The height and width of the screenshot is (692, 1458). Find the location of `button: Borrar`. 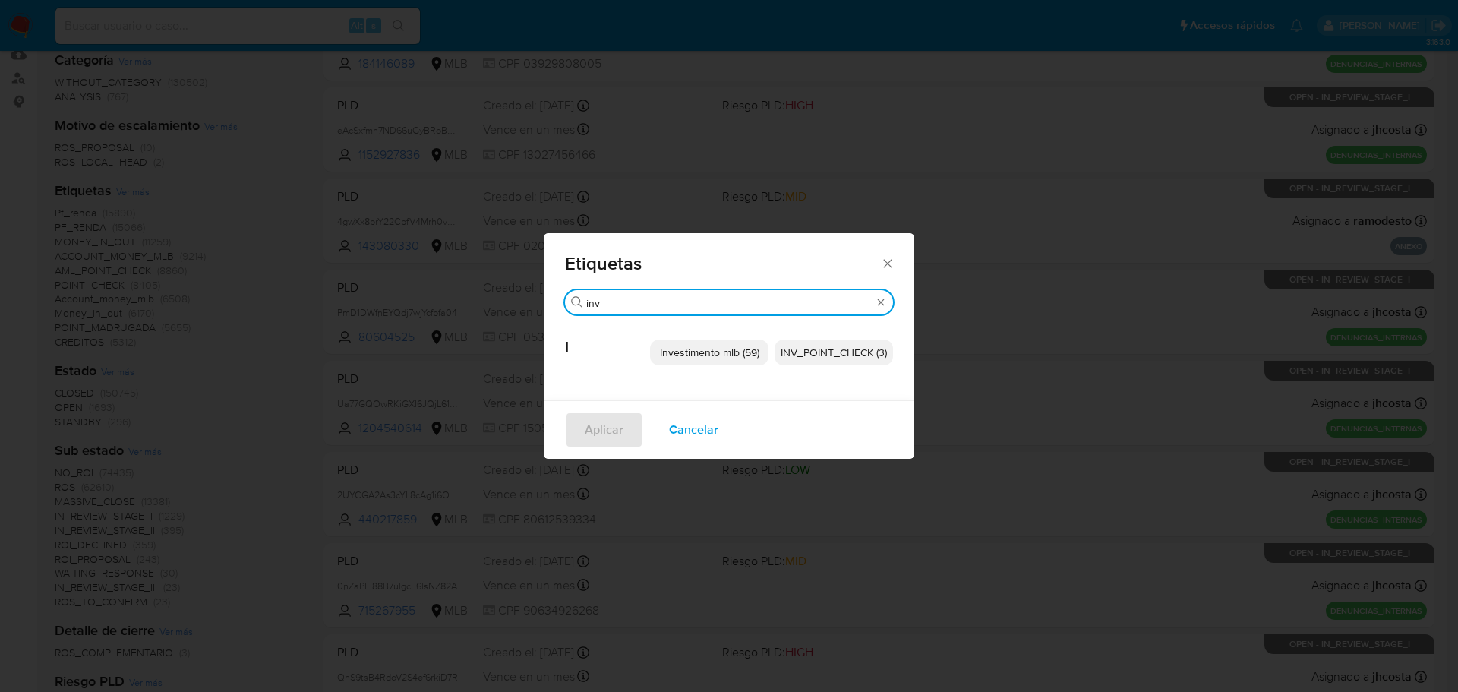

button: Borrar is located at coordinates (881, 302).